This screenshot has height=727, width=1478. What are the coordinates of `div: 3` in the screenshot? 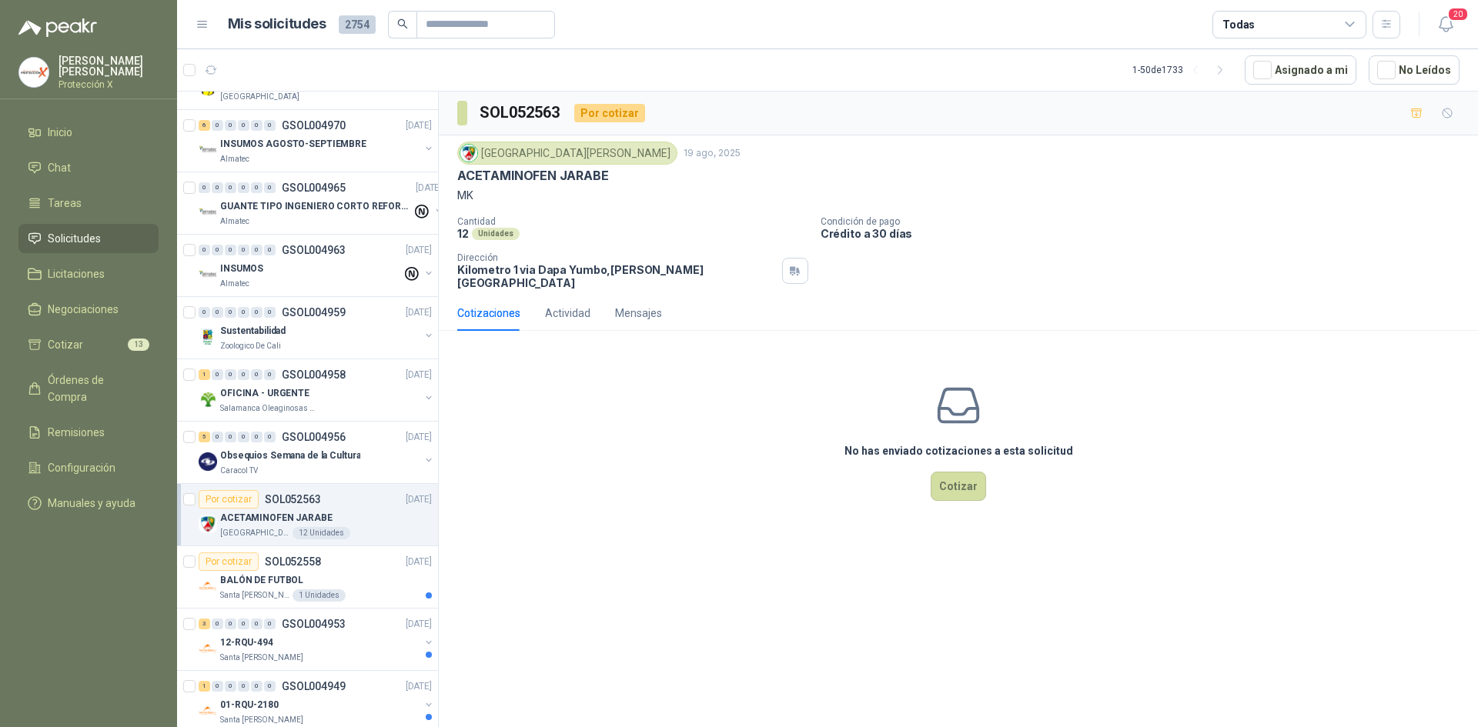 It's located at (204, 624).